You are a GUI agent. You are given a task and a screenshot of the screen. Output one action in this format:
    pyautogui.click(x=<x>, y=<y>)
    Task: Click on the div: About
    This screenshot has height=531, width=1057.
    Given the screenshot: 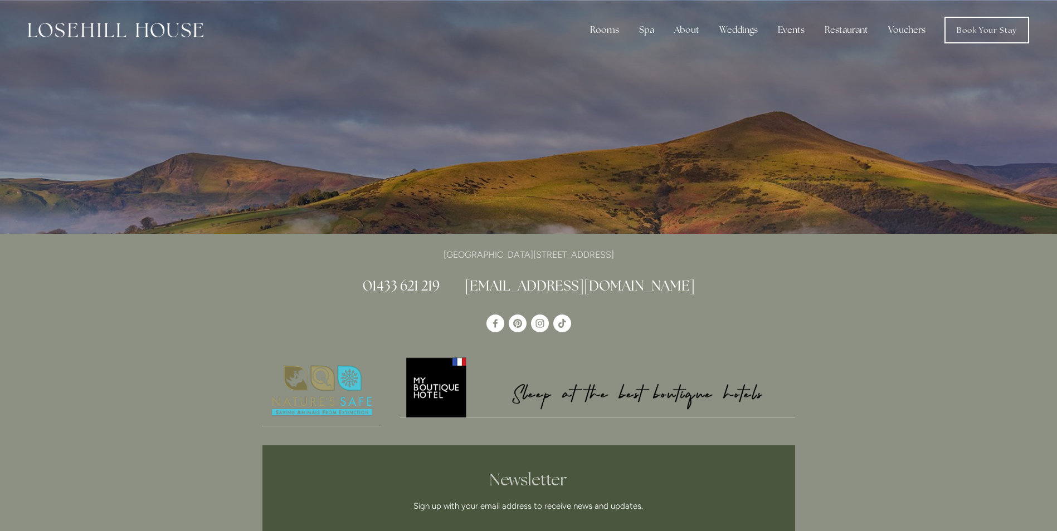 What is the action you would take?
    pyautogui.click(x=686, y=30)
    